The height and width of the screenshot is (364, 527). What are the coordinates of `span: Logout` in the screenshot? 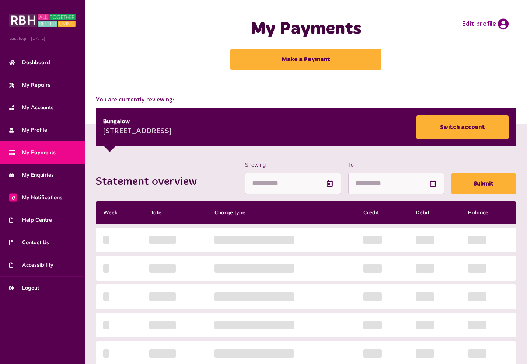 It's located at (24, 288).